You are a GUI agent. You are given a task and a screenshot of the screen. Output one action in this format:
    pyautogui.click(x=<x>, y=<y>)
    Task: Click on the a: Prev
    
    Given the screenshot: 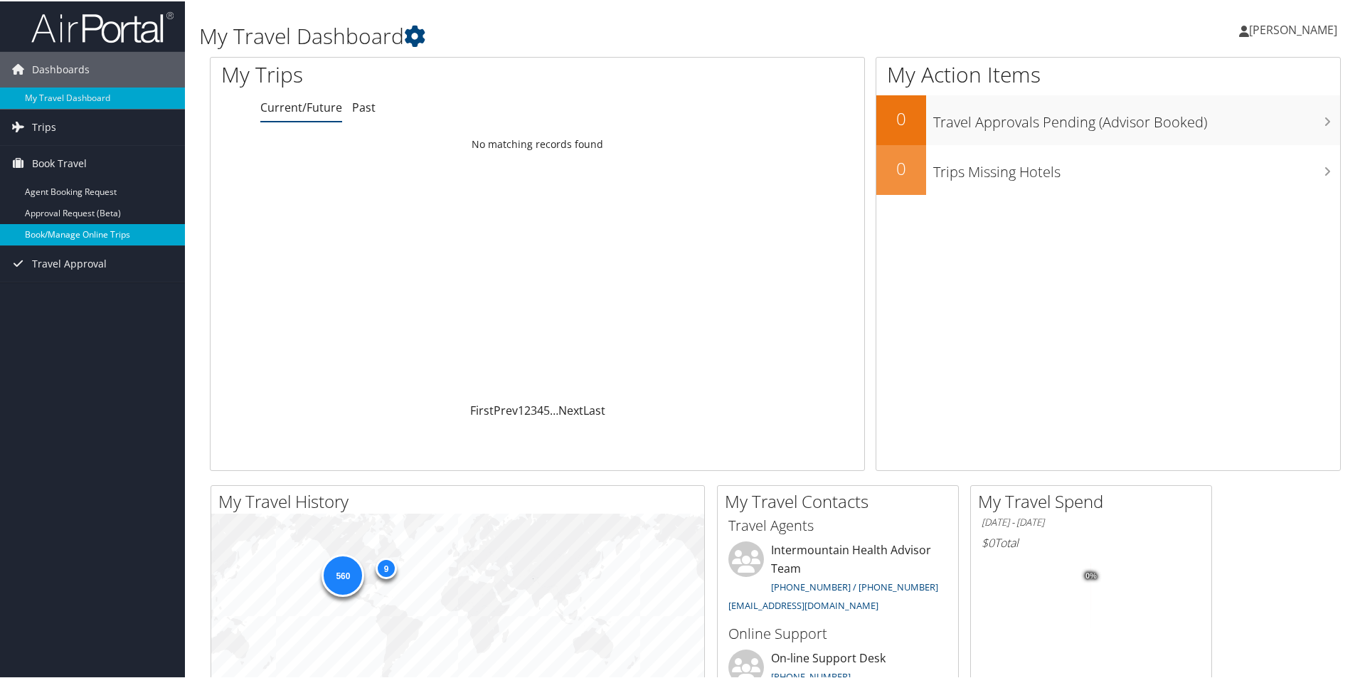 What is the action you would take?
    pyautogui.click(x=506, y=409)
    